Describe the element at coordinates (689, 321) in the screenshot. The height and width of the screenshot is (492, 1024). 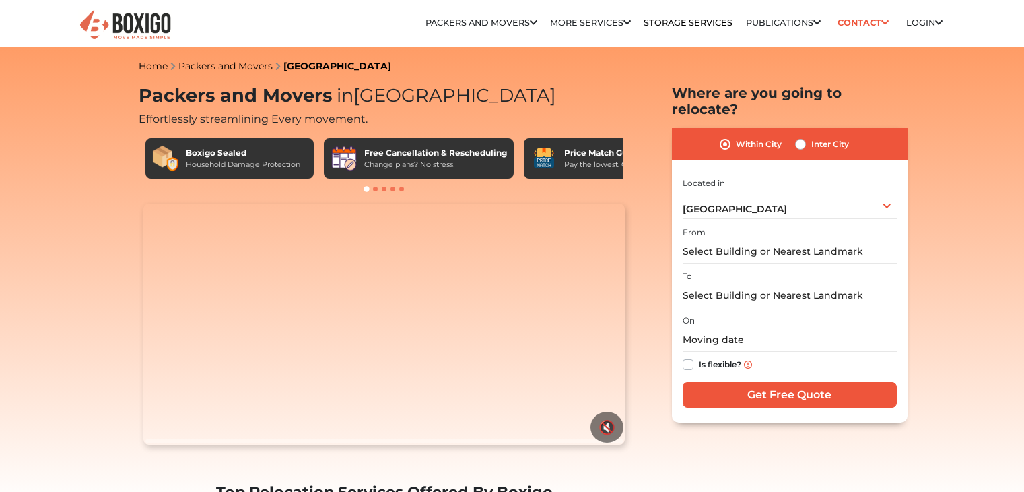
I see `label: On` at that location.